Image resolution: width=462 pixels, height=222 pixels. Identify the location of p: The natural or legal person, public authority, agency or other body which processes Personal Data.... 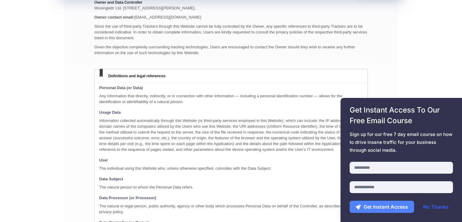
(231, 207).